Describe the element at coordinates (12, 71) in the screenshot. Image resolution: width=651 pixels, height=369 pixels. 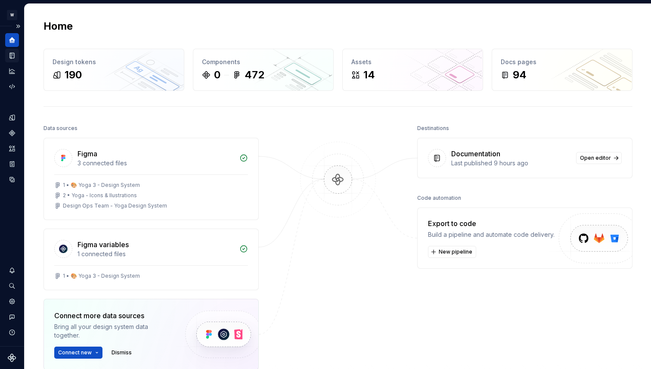
I see `div: Analytics` at that location.